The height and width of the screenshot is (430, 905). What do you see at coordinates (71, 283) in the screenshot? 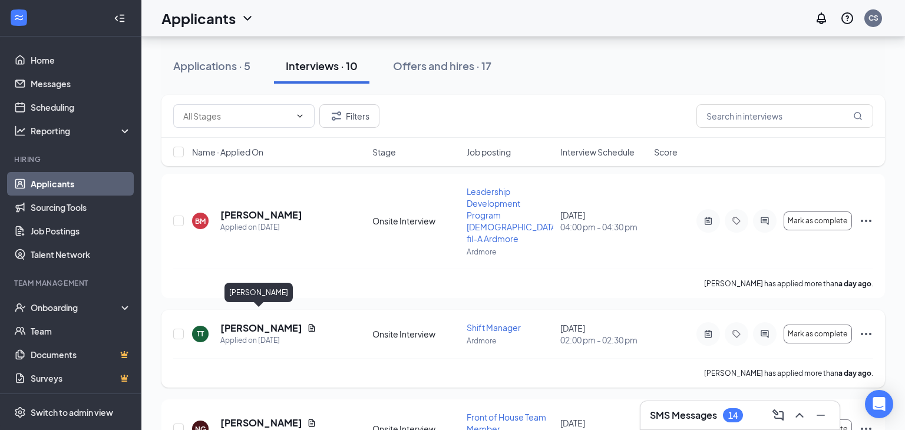
I see `div: Team Management` at bounding box center [71, 283].